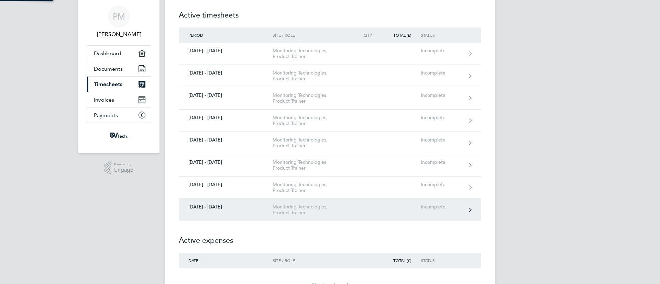  What do you see at coordinates (330, 237) in the screenshot?
I see `h2: Active expenses` at bounding box center [330, 237].